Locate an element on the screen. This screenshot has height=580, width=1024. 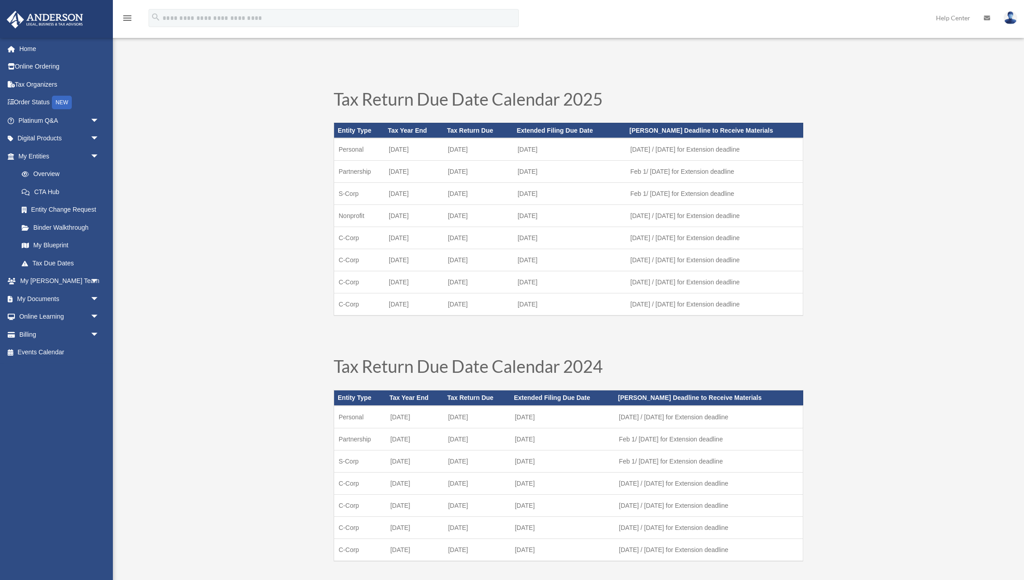
a: Order StatusNEW is located at coordinates (60, 102).